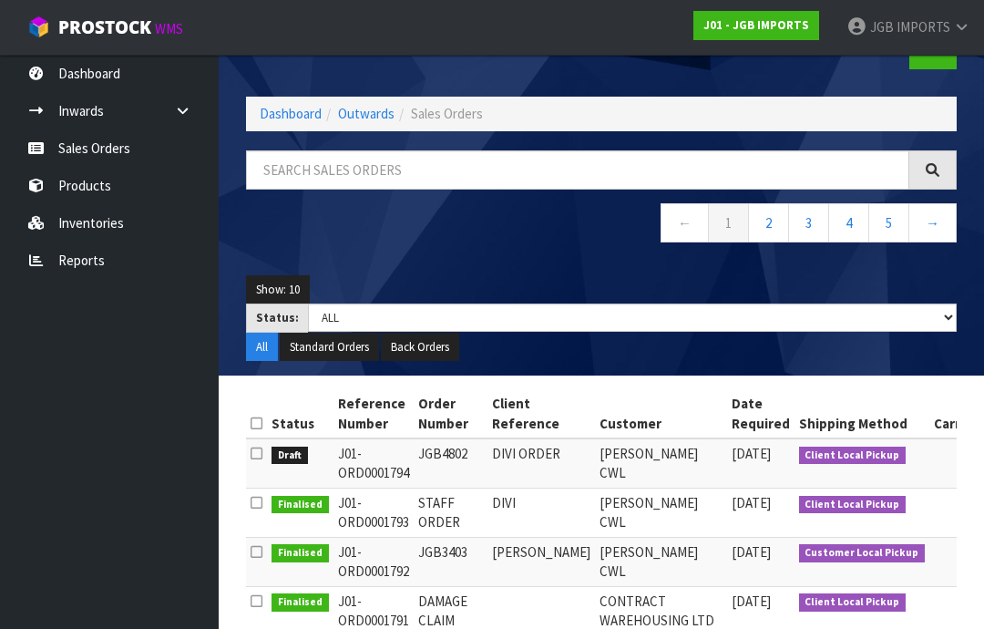 The height and width of the screenshot is (629, 984). What do you see at coordinates (277, 317) in the screenshot?
I see `strong: Status:` at bounding box center [277, 317].